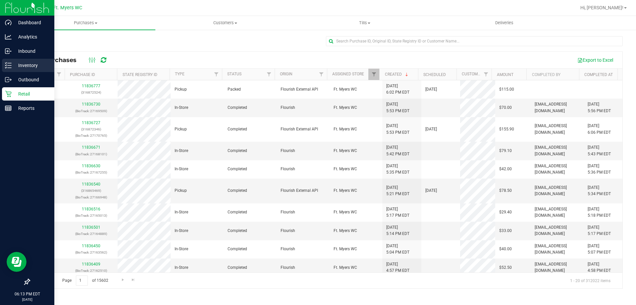 This screenshot has width=636, height=305. Describe the element at coordinates (8, 37) in the screenshot. I see `inline-svg: Analytics` at that location.